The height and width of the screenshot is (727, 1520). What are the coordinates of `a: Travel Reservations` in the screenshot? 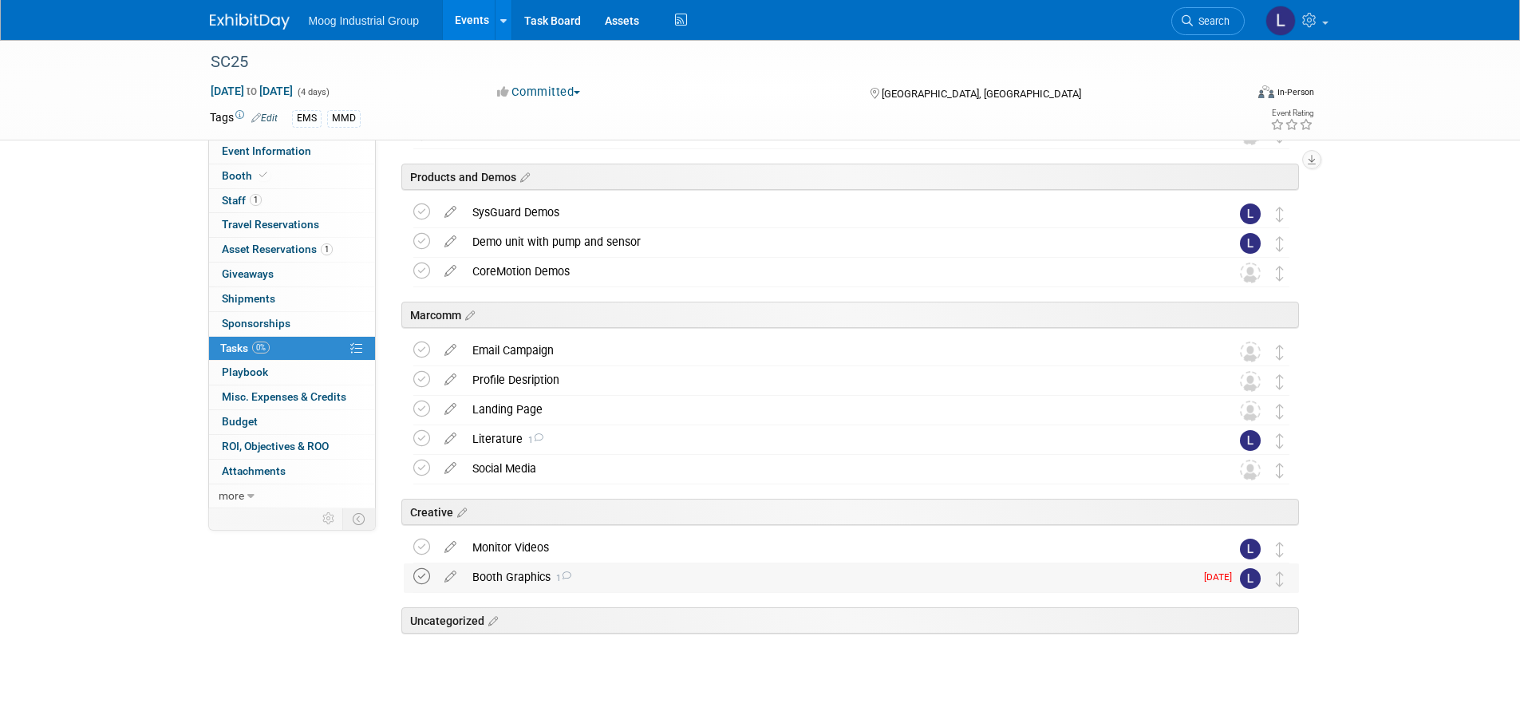 It's located at (292, 225).